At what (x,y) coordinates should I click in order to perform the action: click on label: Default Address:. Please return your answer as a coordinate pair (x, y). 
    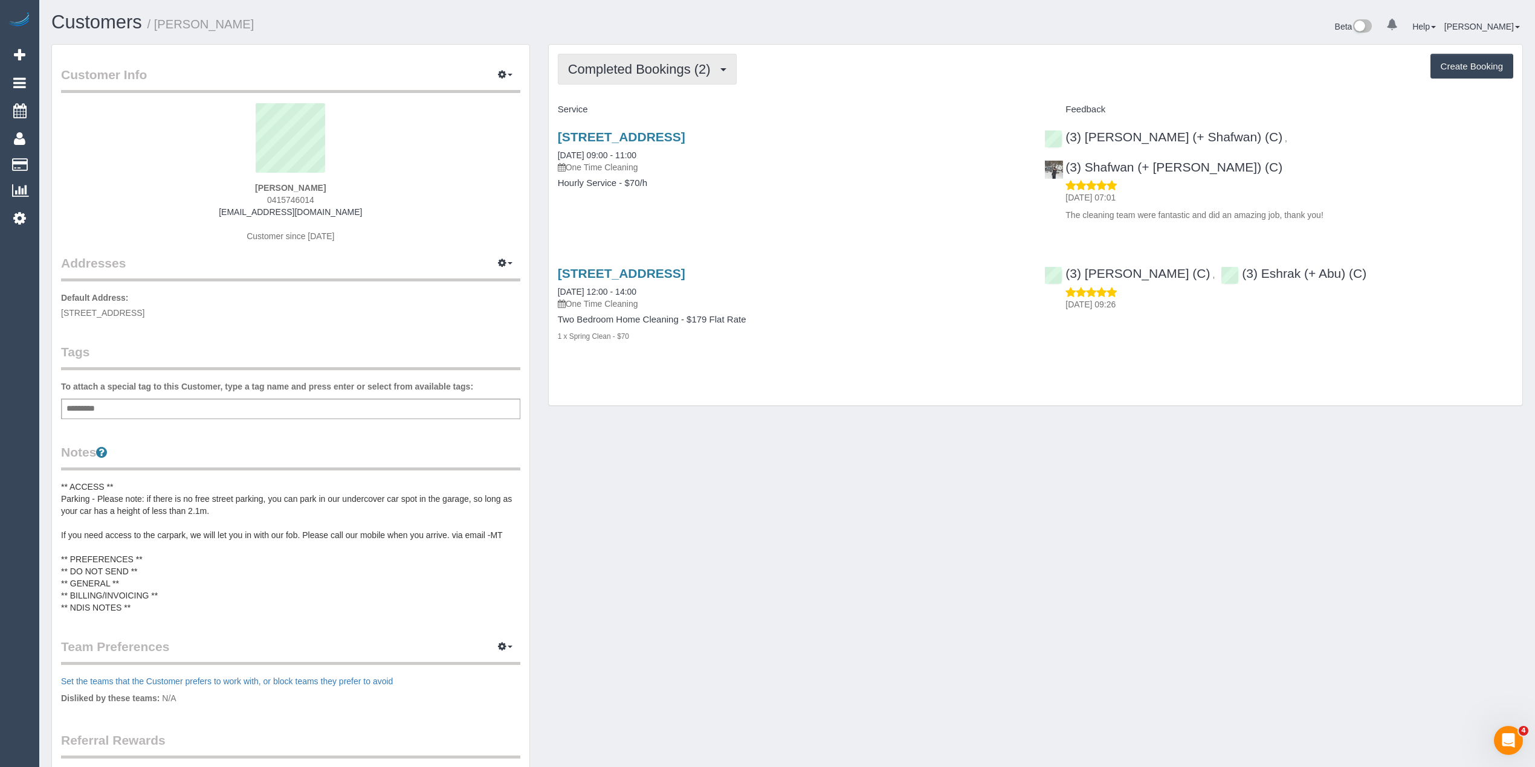
    Looking at the image, I should click on (95, 298).